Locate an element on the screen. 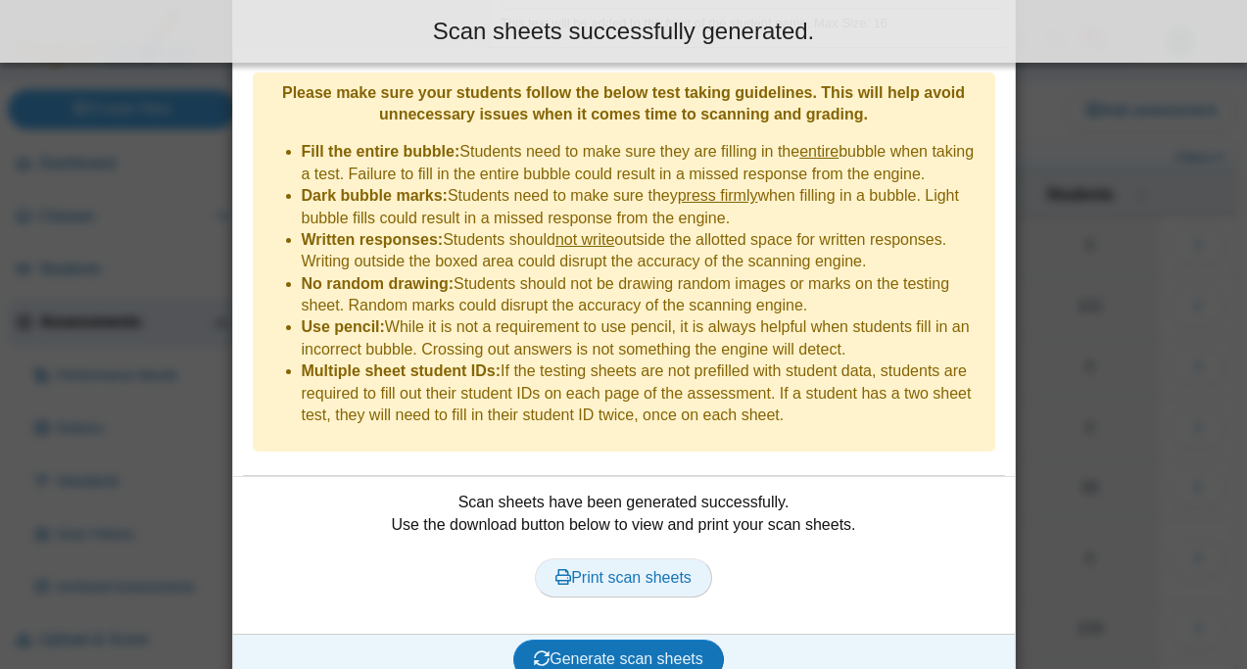  div: Scan sheets successfully generated. is located at coordinates (623, 31).